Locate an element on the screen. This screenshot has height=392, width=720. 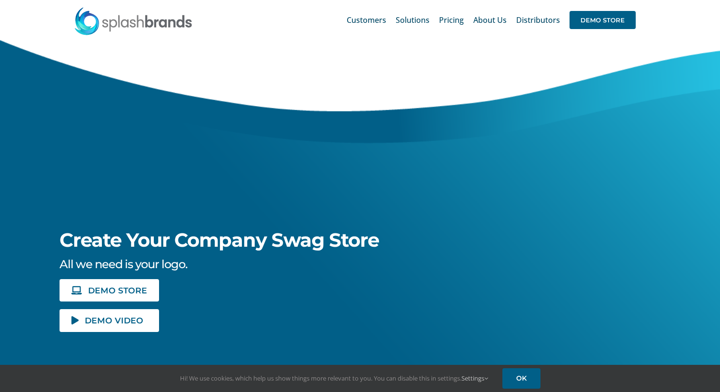
span: All we need is your logo. is located at coordinates (123, 264).